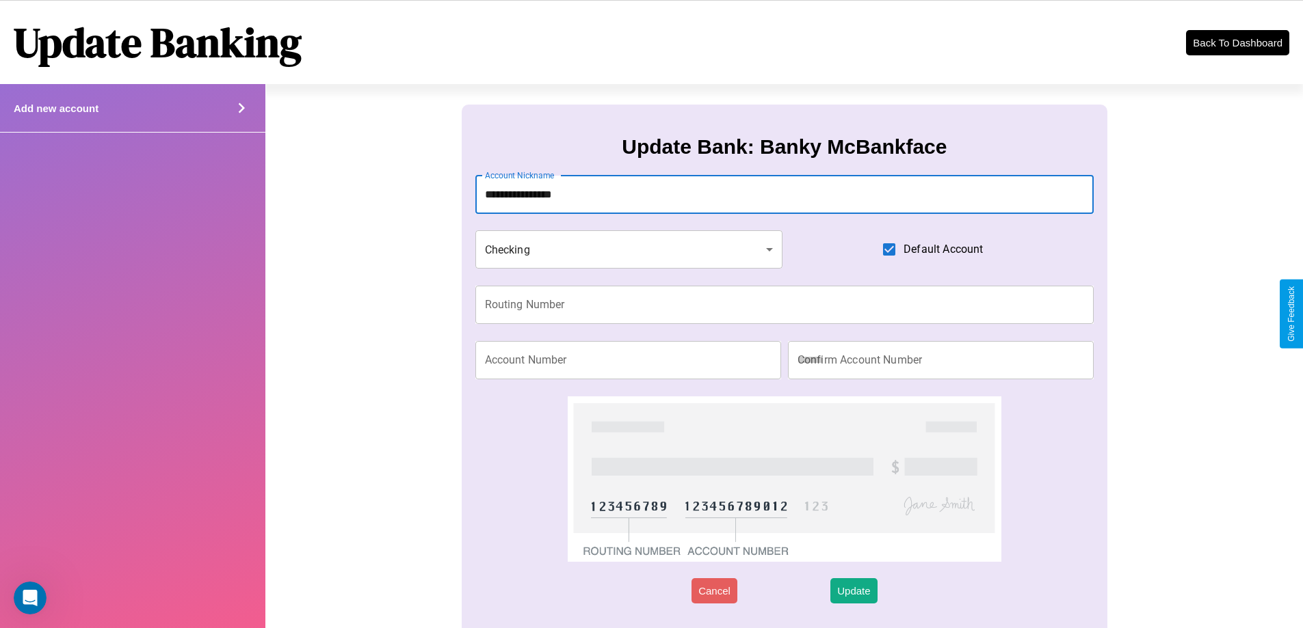 The height and width of the screenshot is (628, 1303). I want to click on span: Default Account, so click(943, 250).